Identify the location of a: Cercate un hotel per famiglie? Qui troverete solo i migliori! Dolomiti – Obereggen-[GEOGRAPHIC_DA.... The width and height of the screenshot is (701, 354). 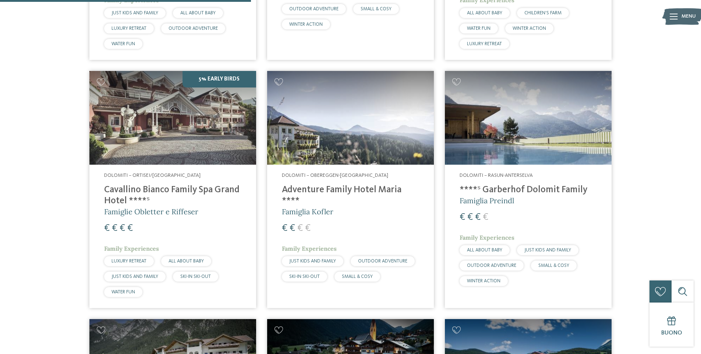
(350, 189).